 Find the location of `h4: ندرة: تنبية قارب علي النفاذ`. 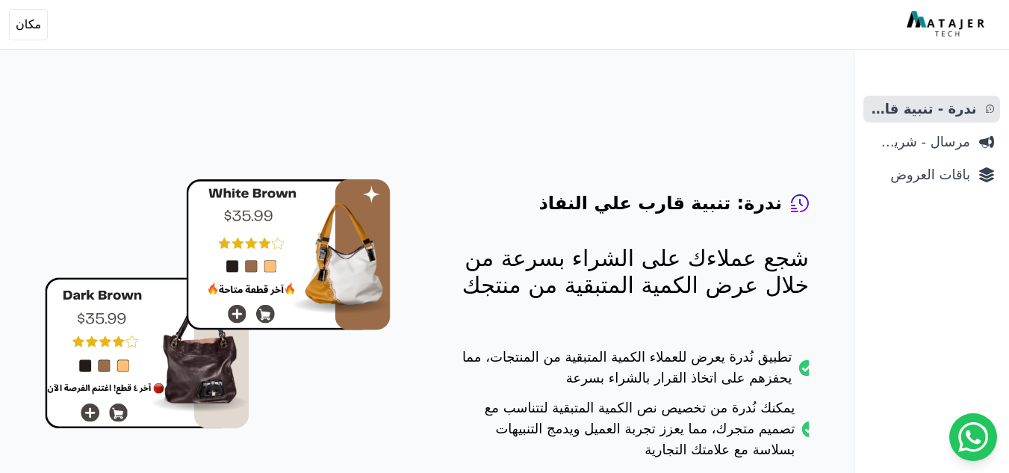

h4: ندرة: تنبية قارب علي النفاذ is located at coordinates (660, 203).